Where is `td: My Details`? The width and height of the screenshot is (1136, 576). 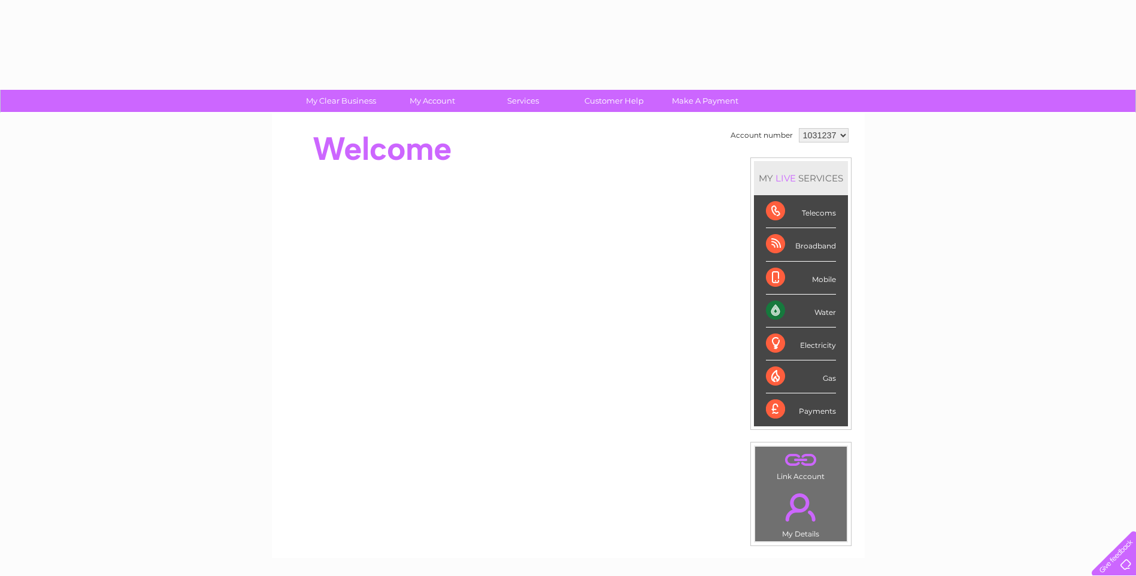
td: My Details is located at coordinates (801, 513).